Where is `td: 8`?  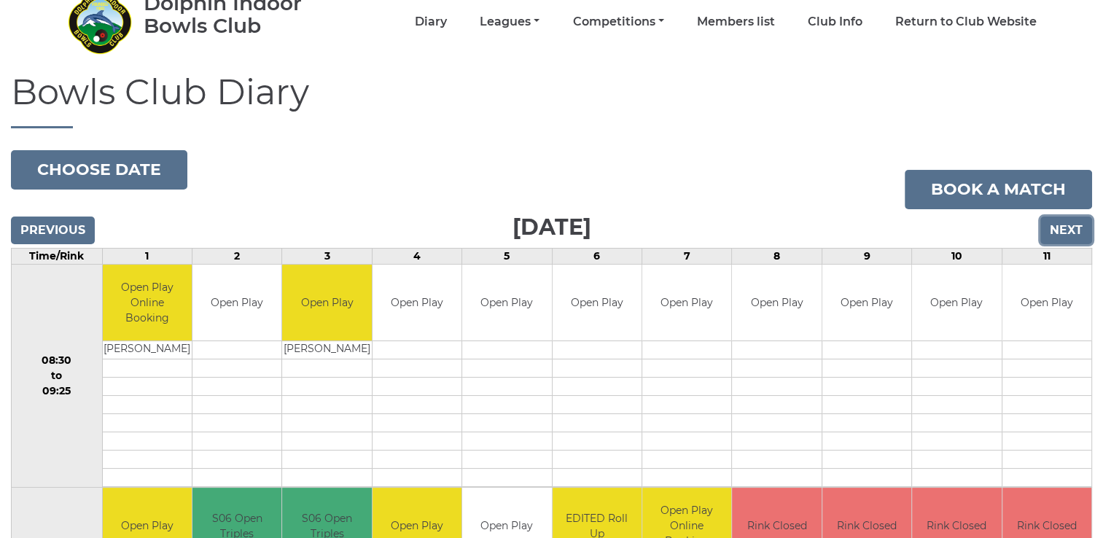 td: 8 is located at coordinates (776, 256).